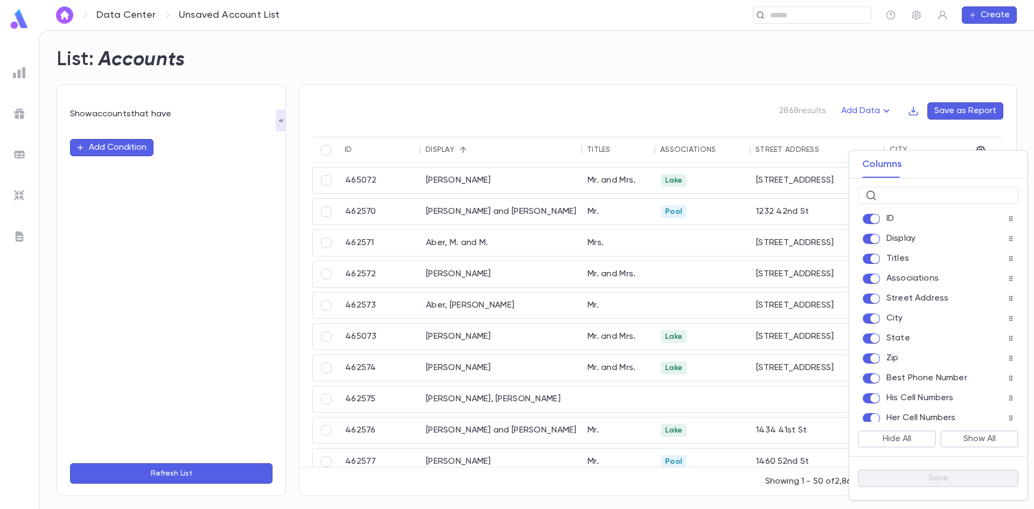 Image resolution: width=1034 pixels, height=509 pixels. What do you see at coordinates (892, 358) in the screenshot?
I see `p: Zip` at bounding box center [892, 358].